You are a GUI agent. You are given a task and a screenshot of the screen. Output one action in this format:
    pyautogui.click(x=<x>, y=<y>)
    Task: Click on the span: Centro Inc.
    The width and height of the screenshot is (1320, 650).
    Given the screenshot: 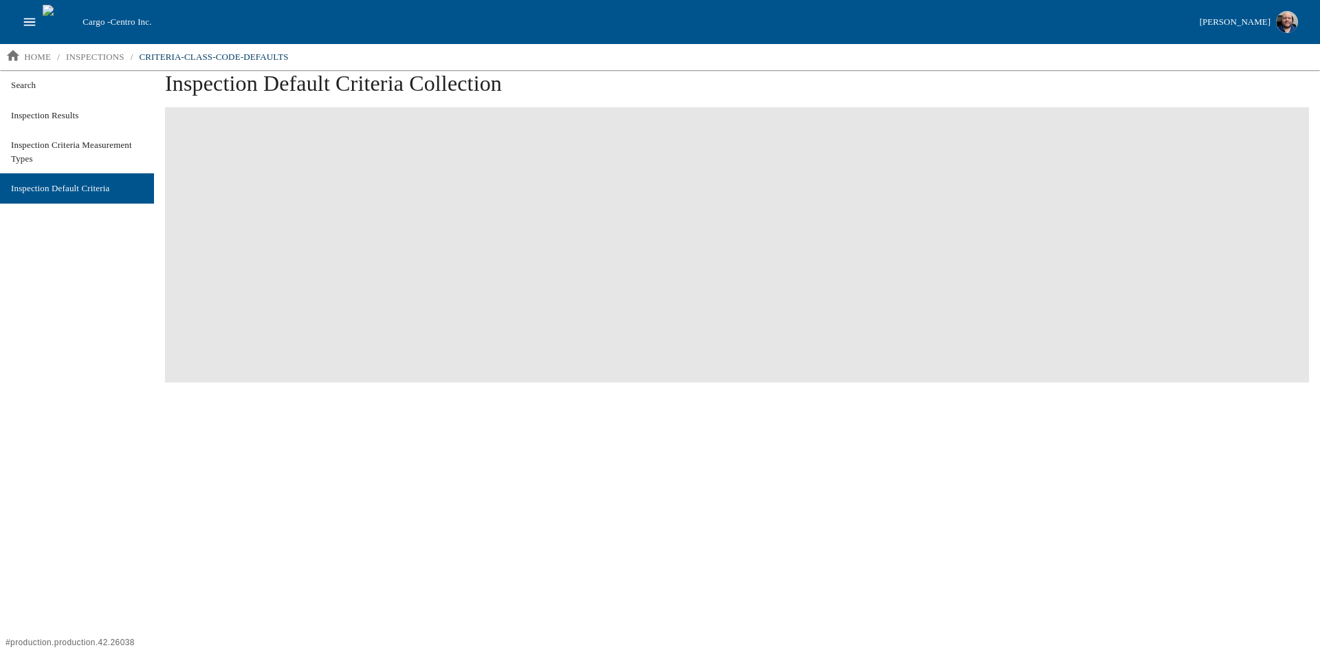 What is the action you would take?
    pyautogui.click(x=131, y=21)
    